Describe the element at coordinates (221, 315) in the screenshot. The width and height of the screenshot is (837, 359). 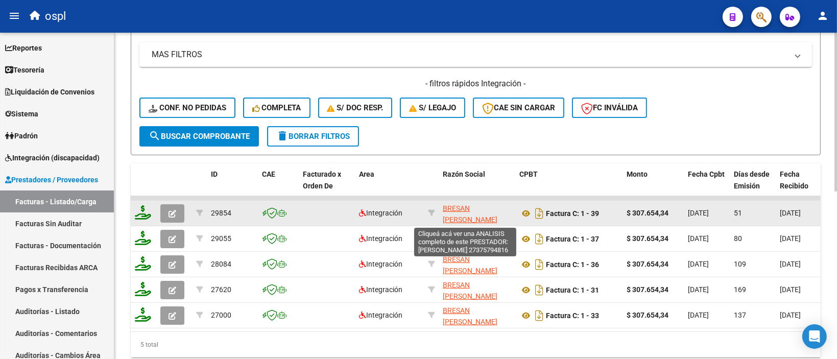
I see `span: 27000` at that location.